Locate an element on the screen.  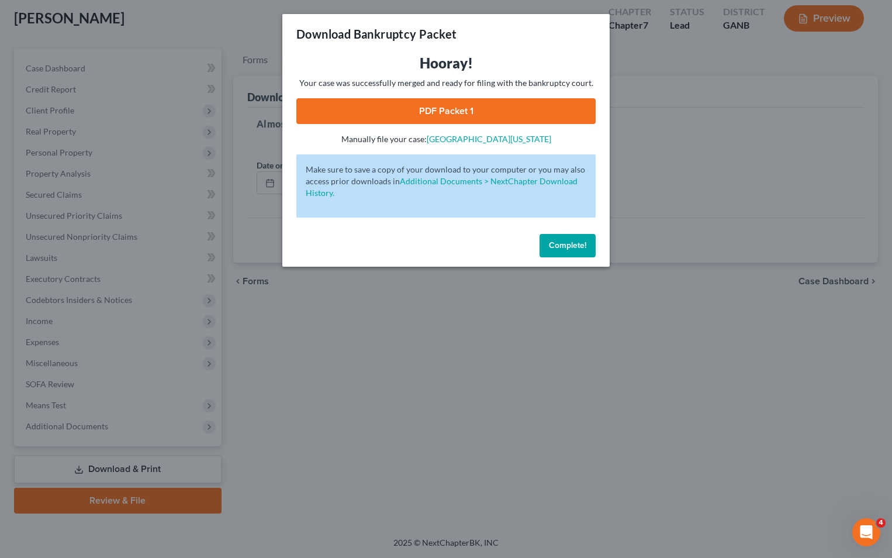
h3: Download Bankruptcy Packet is located at coordinates (376, 34).